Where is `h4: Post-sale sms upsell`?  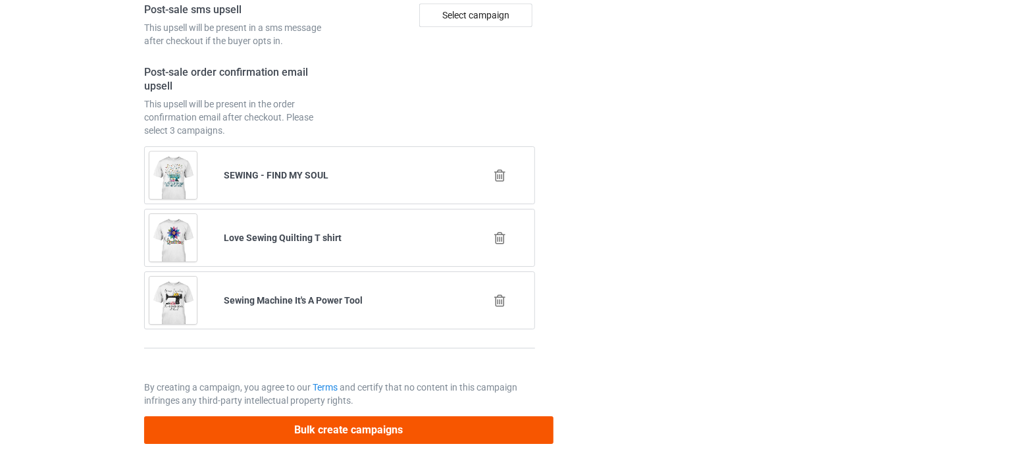
h4: Post-sale sms upsell is located at coordinates (240, 10).